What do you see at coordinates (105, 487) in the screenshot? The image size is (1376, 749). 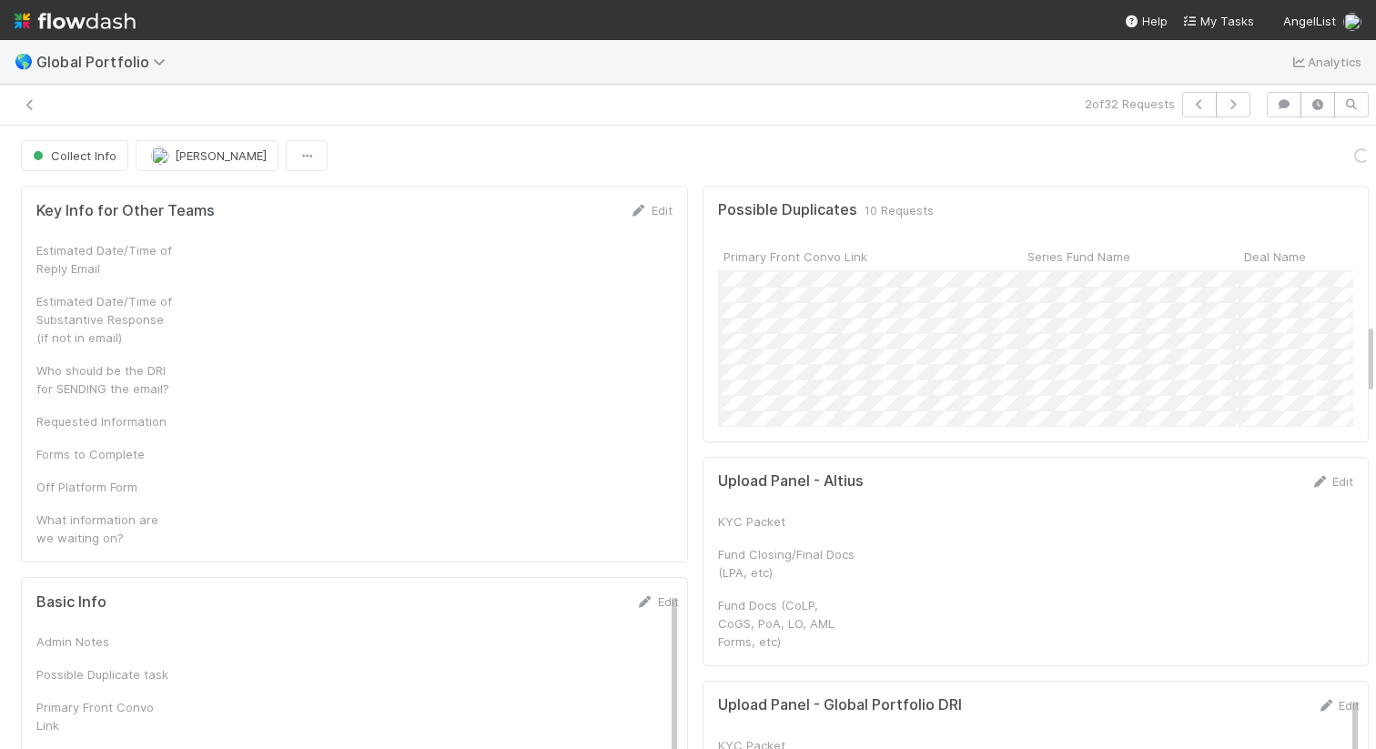 I see `div: Off Platform Form` at bounding box center [105, 487].